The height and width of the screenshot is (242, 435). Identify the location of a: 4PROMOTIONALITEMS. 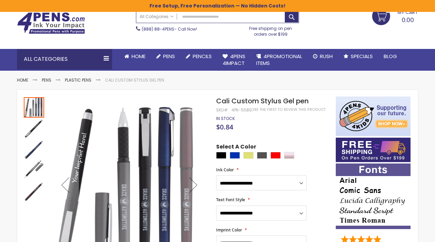
(279, 60).